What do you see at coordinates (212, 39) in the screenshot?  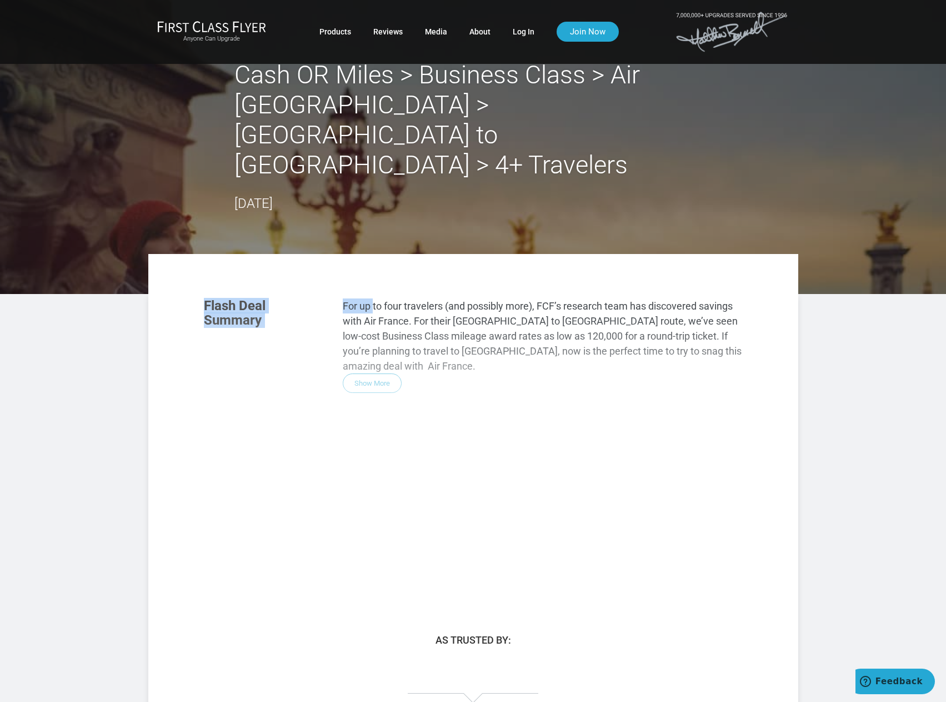 I see `small: Anyone Can Upgrade` at bounding box center [212, 39].